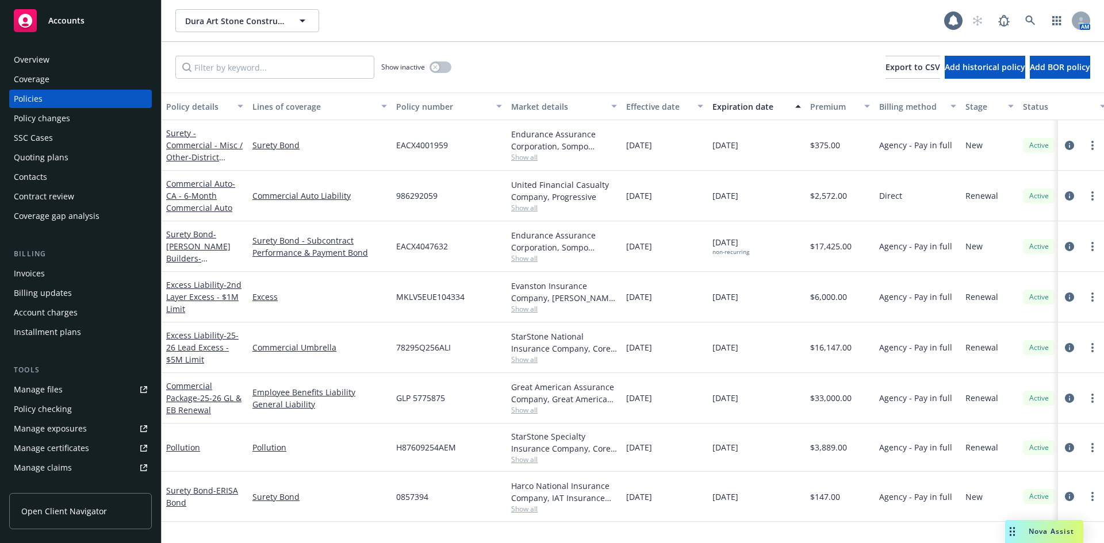  Describe the element at coordinates (45, 313) in the screenshot. I see `div: Account charges` at that location.